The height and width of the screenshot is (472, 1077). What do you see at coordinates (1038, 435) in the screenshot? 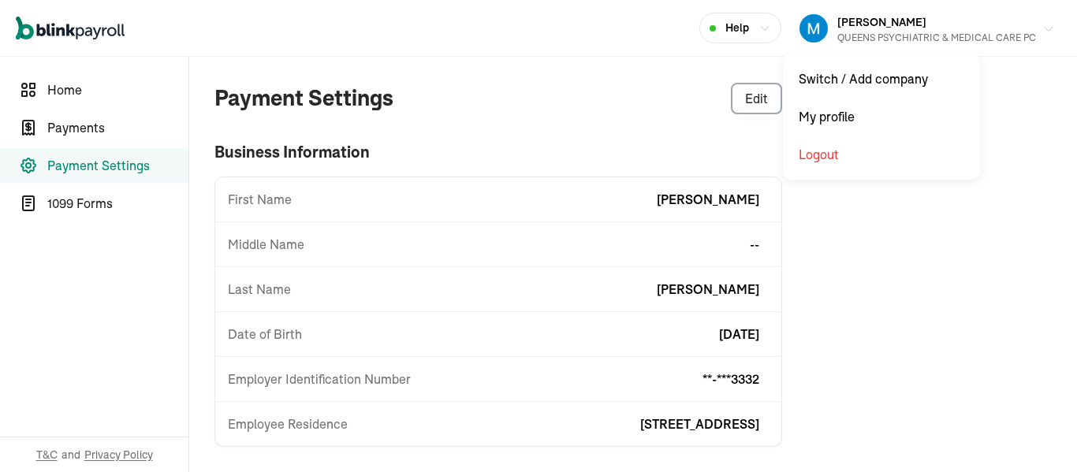
I see `div: Chat Widget` at bounding box center [1038, 435].